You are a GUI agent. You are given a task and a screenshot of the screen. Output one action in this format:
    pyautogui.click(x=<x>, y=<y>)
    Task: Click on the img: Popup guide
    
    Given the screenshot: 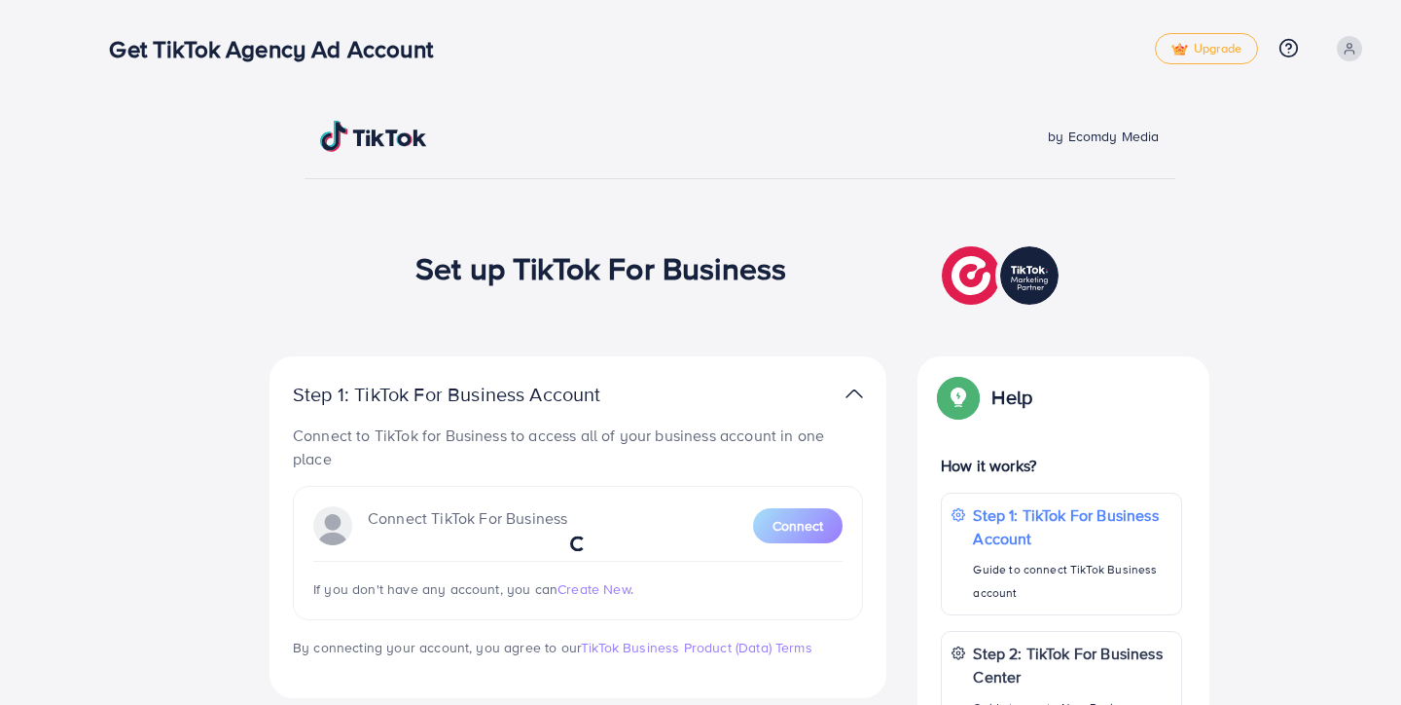 What is the action you would take?
    pyautogui.click(x=959, y=397)
    